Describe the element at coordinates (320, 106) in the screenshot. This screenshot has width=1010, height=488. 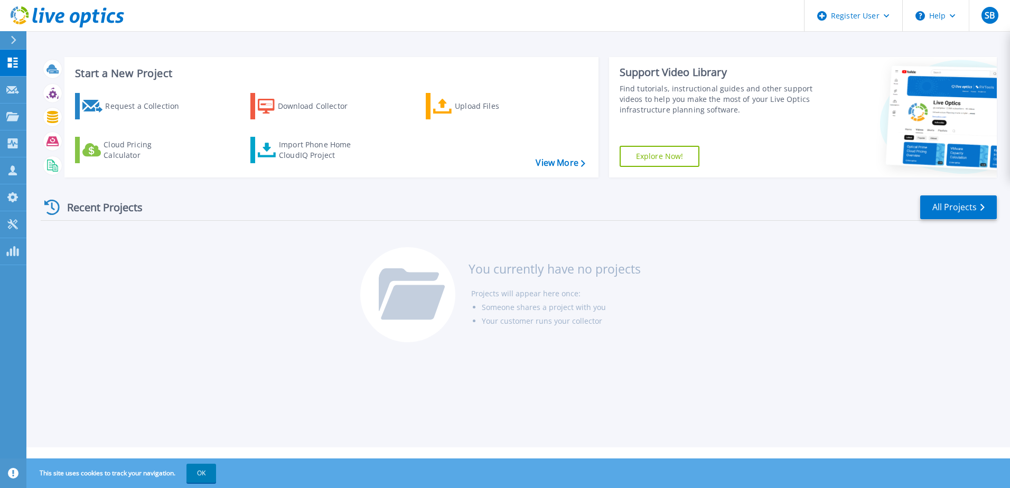
I see `div: Download Collector` at that location.